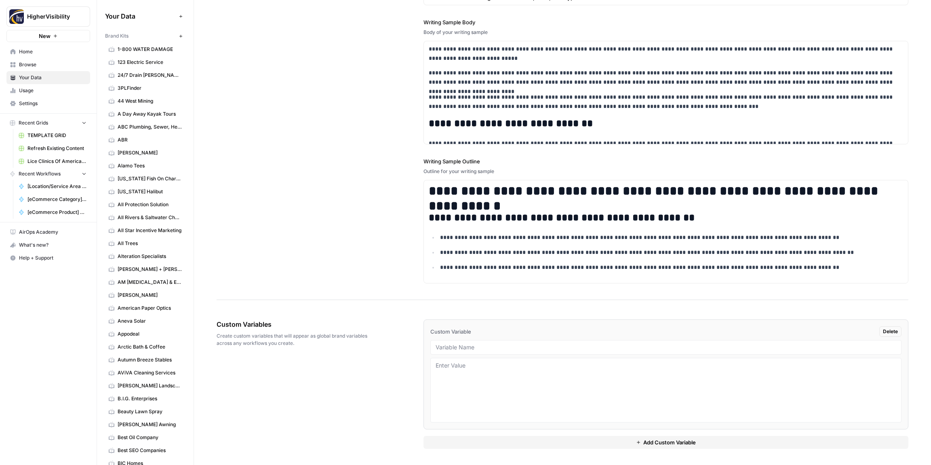  What do you see at coordinates (150, 140) in the screenshot?
I see `span: ABR` at bounding box center [150, 140].